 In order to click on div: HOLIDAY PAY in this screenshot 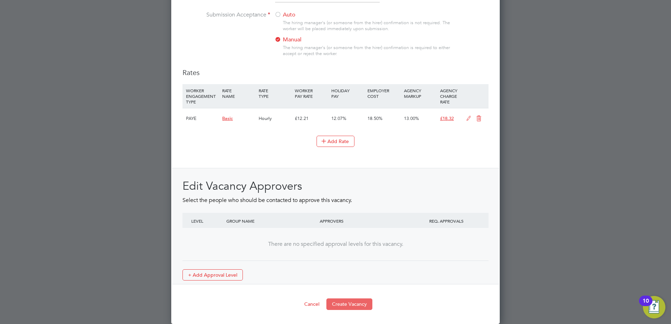, I will do `click(348, 93)`.